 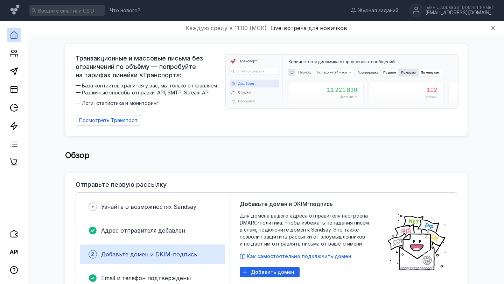 What do you see at coordinates (299, 256) in the screenshot?
I see `span: Как самостоятельно подключить домен` at bounding box center [299, 256].